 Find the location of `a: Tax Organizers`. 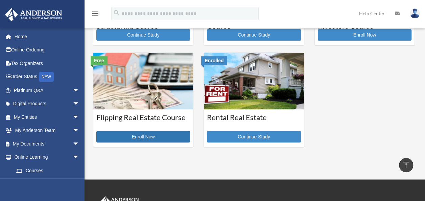

a: Tax Organizers is located at coordinates (47, 63).